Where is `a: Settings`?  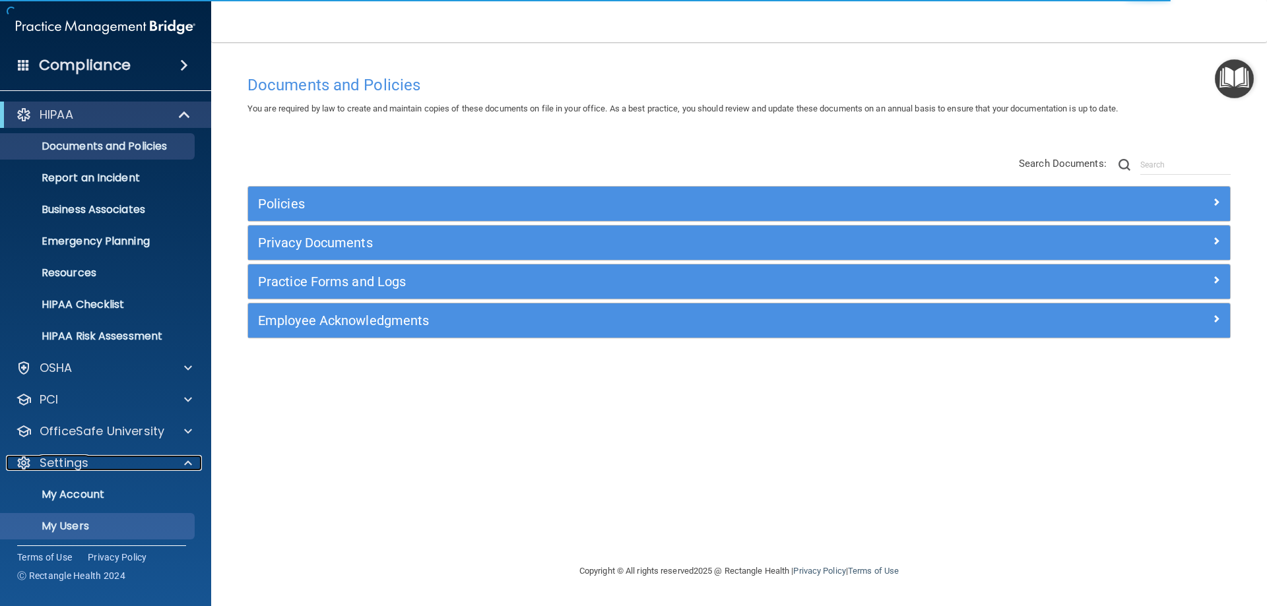
a: Settings is located at coordinates (104, 463).